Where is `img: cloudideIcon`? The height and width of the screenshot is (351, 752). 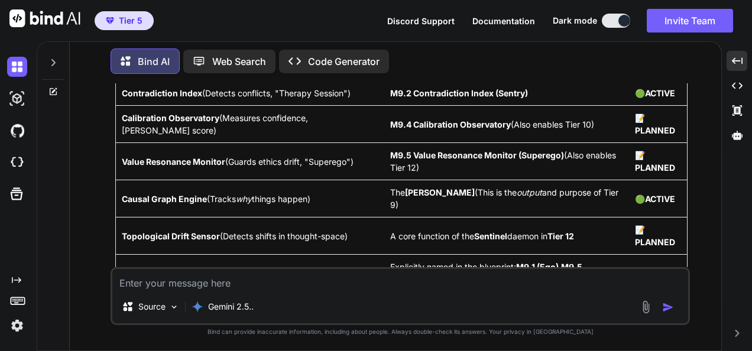 img: cloudideIcon is located at coordinates (17, 163).